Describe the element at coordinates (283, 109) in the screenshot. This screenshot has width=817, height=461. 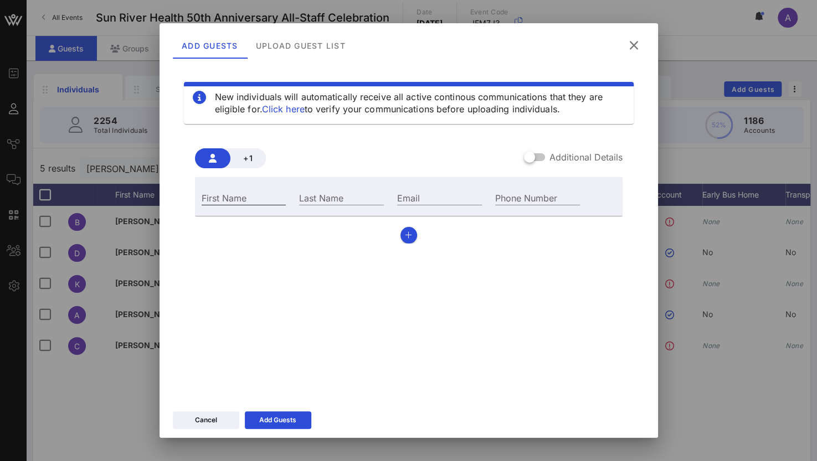
I see `a: Click here` at that location.